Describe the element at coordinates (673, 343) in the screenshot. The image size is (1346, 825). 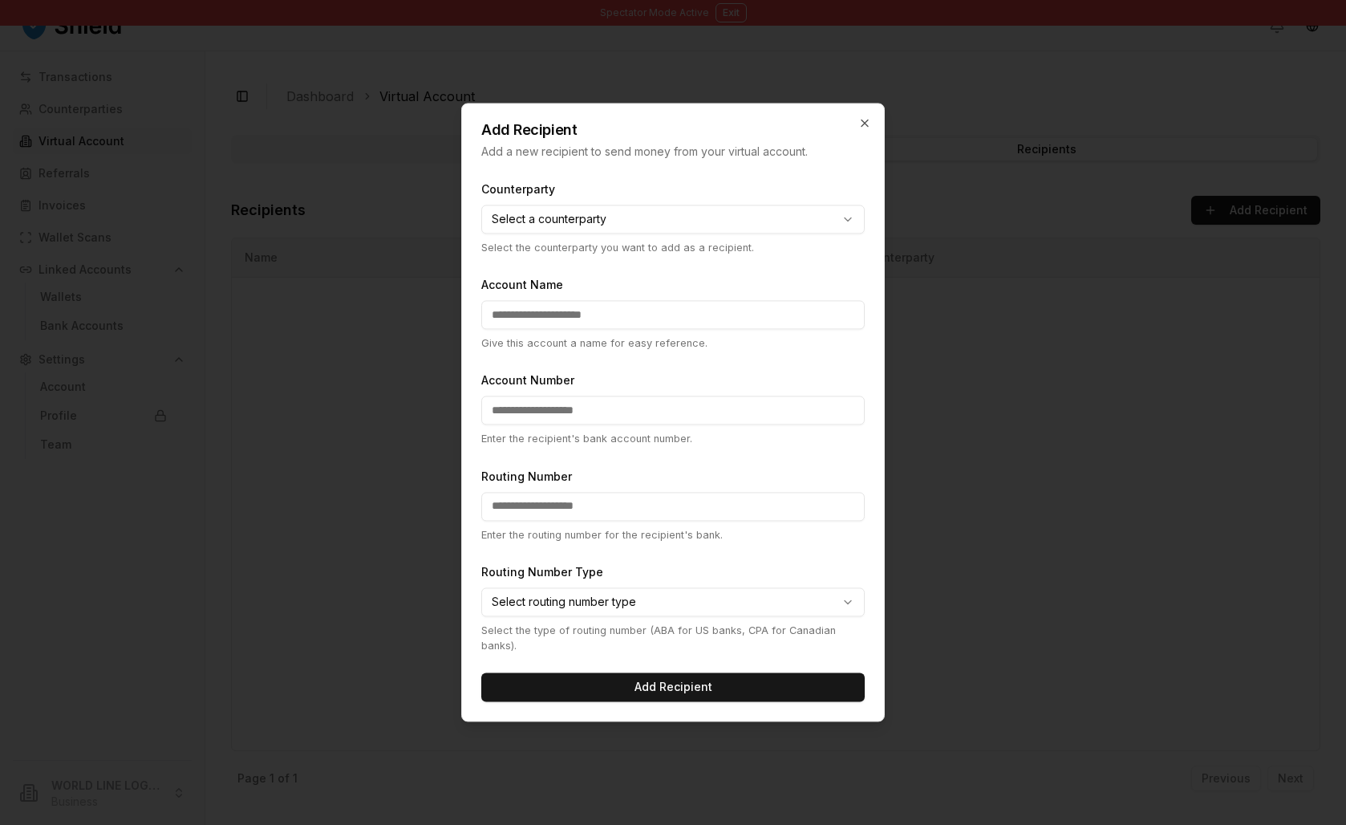
I see `p: Give this account a name for easy reference.` at that location.